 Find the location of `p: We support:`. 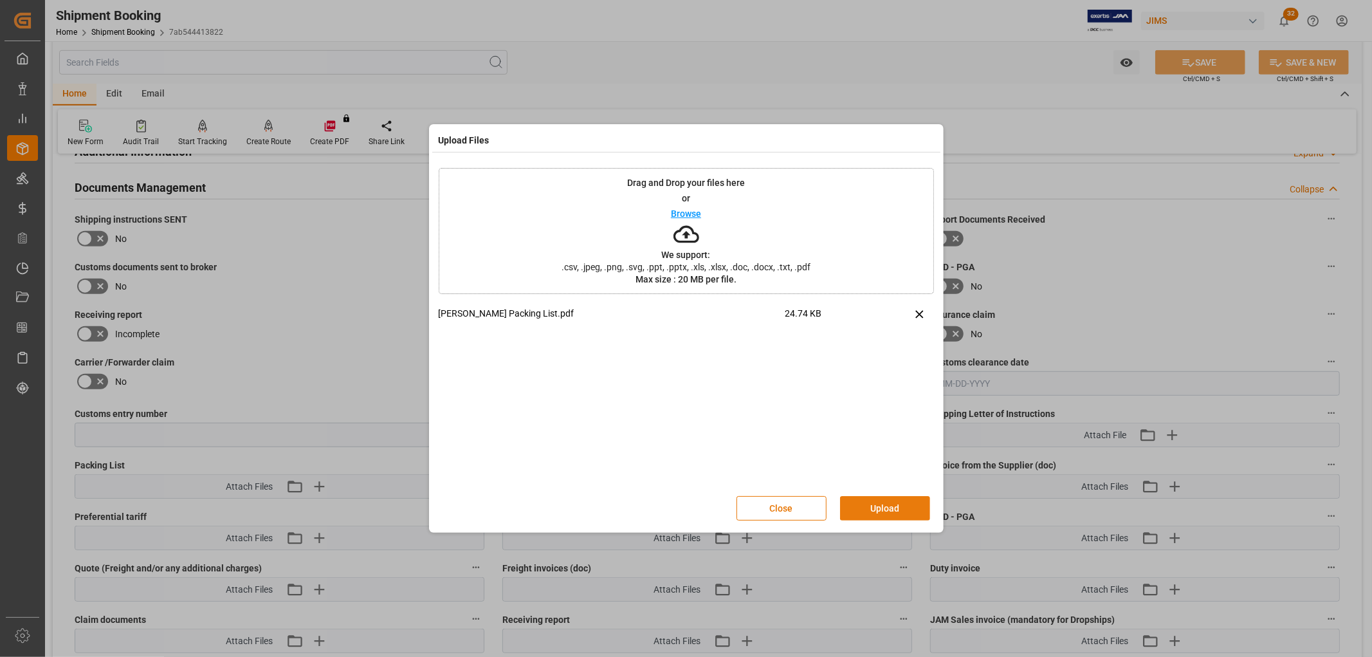

p: We support: is located at coordinates (686, 255).